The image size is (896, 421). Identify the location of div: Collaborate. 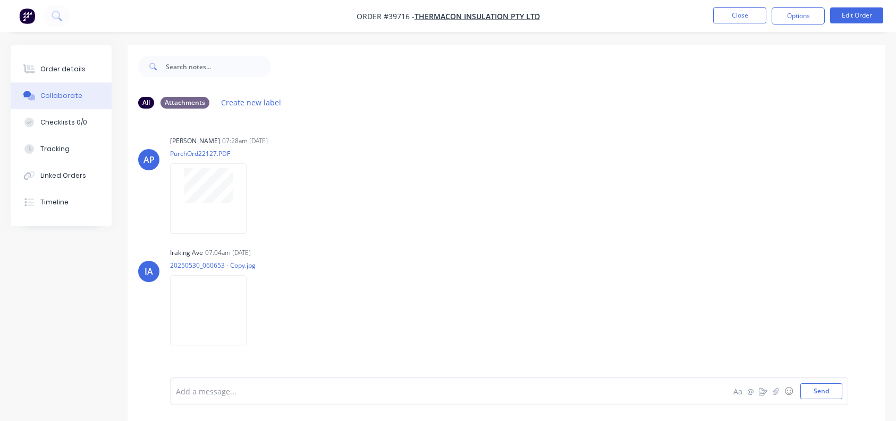
(61, 96).